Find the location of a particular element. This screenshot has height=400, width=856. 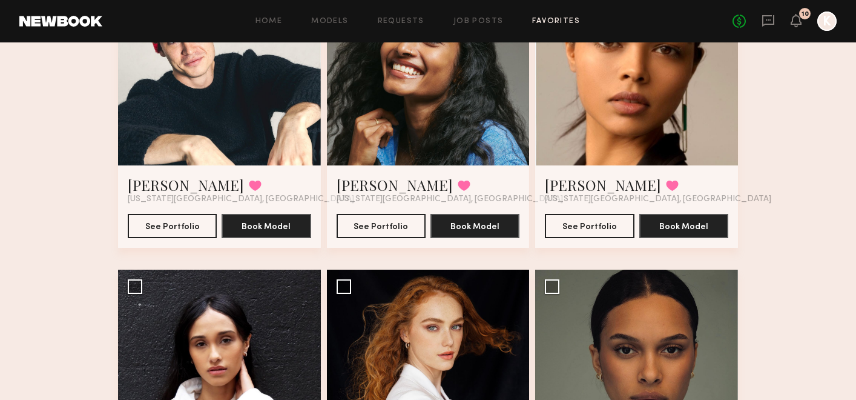

a: Favorites is located at coordinates (556, 21).